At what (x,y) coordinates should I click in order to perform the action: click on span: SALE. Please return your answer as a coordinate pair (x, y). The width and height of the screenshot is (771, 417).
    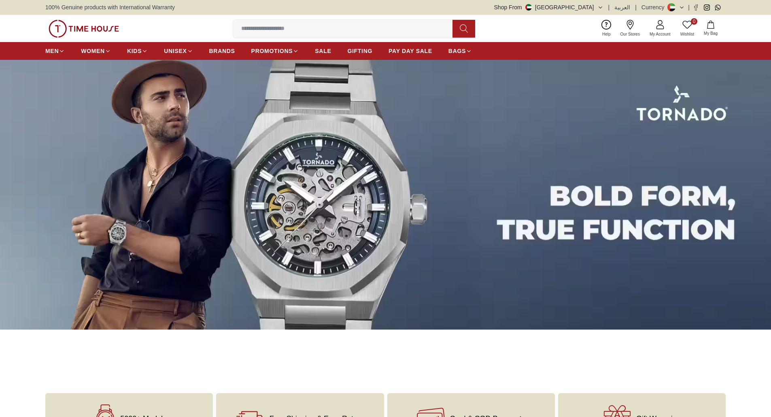
    Looking at the image, I should click on (323, 51).